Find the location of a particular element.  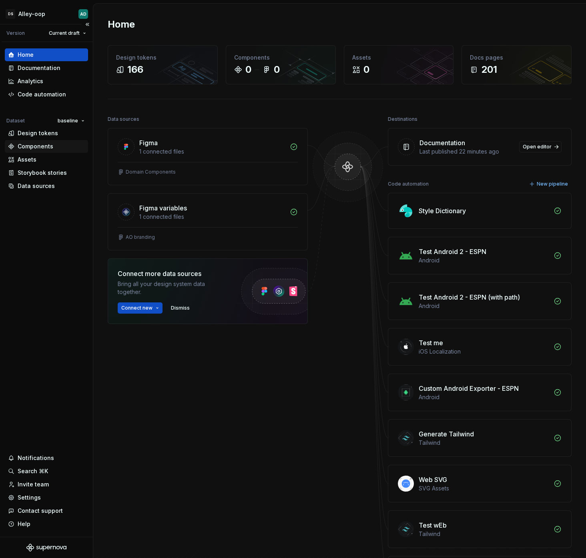

a: Docs pages201 is located at coordinates (516, 65).